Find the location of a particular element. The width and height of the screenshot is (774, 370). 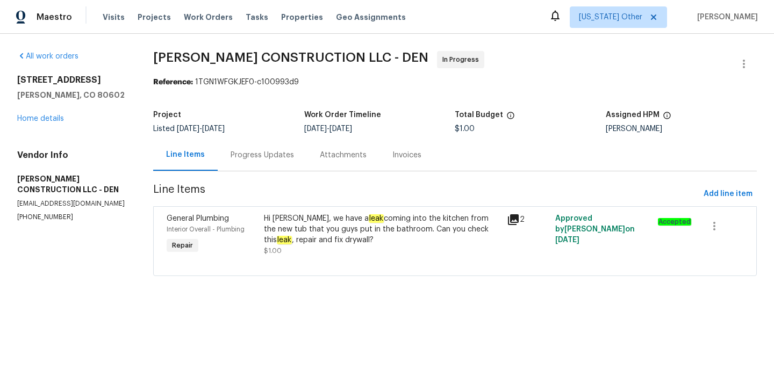

span: Properties is located at coordinates (302, 17).